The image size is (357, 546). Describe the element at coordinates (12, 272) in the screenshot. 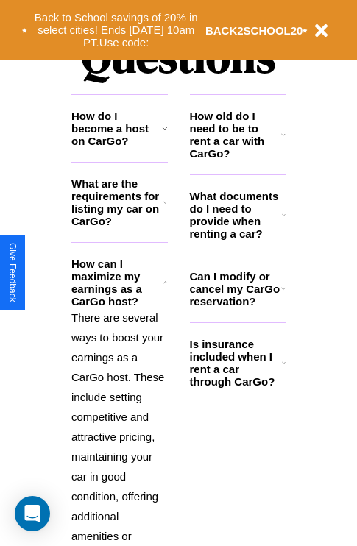

I see `div: Give Feedback` at that location.